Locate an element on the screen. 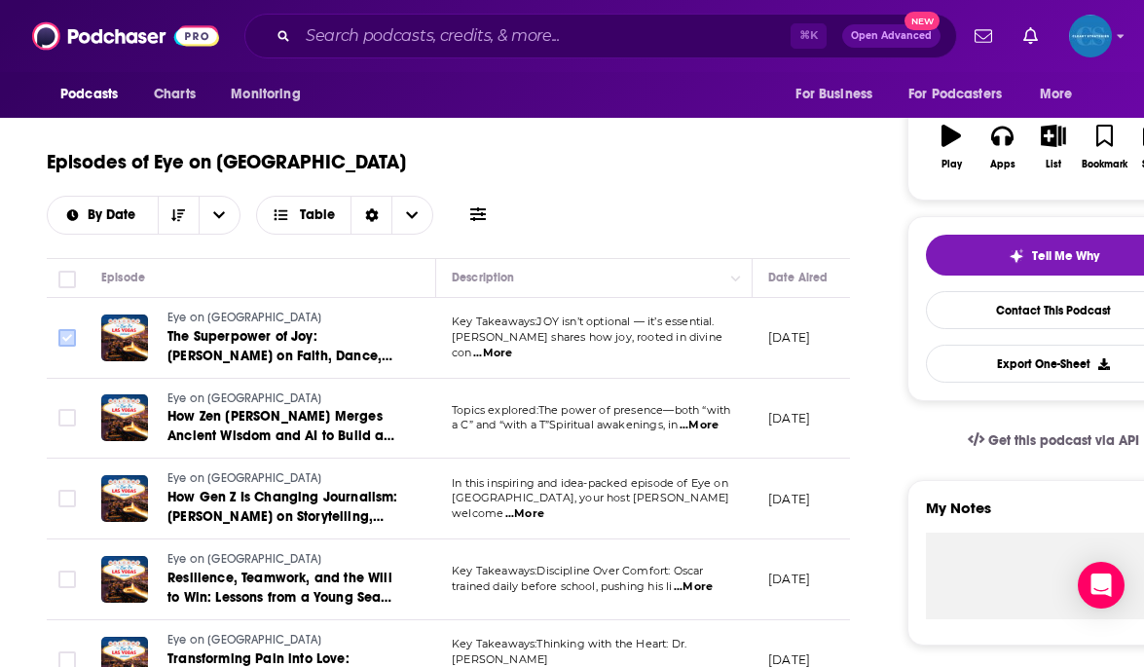 The width and height of the screenshot is (1144, 667). button: Show profile menu is located at coordinates (1090, 36).